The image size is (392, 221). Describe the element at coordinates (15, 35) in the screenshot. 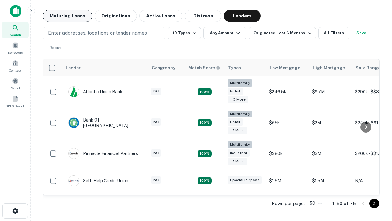

I see `span: Search` at that location.